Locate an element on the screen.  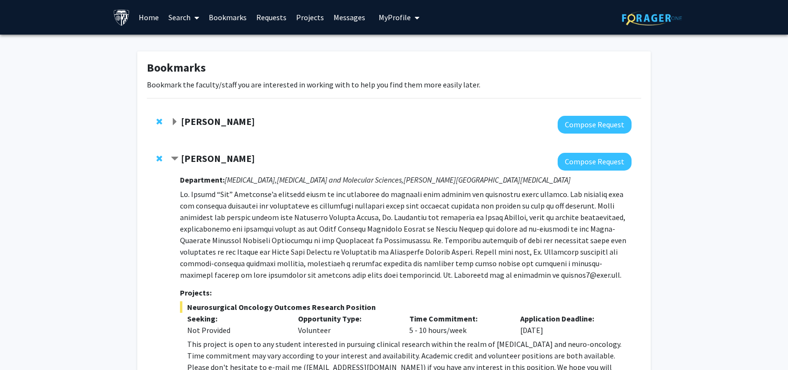
span: Expand Ishan Barman Bookmark is located at coordinates (175, 122).